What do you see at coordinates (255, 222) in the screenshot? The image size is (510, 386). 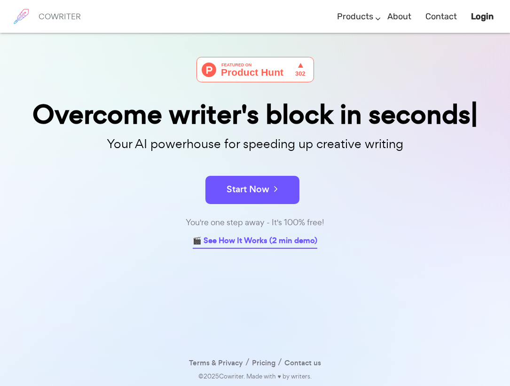 I see `div: You're one step away - It's 100% free!` at bounding box center [255, 222].